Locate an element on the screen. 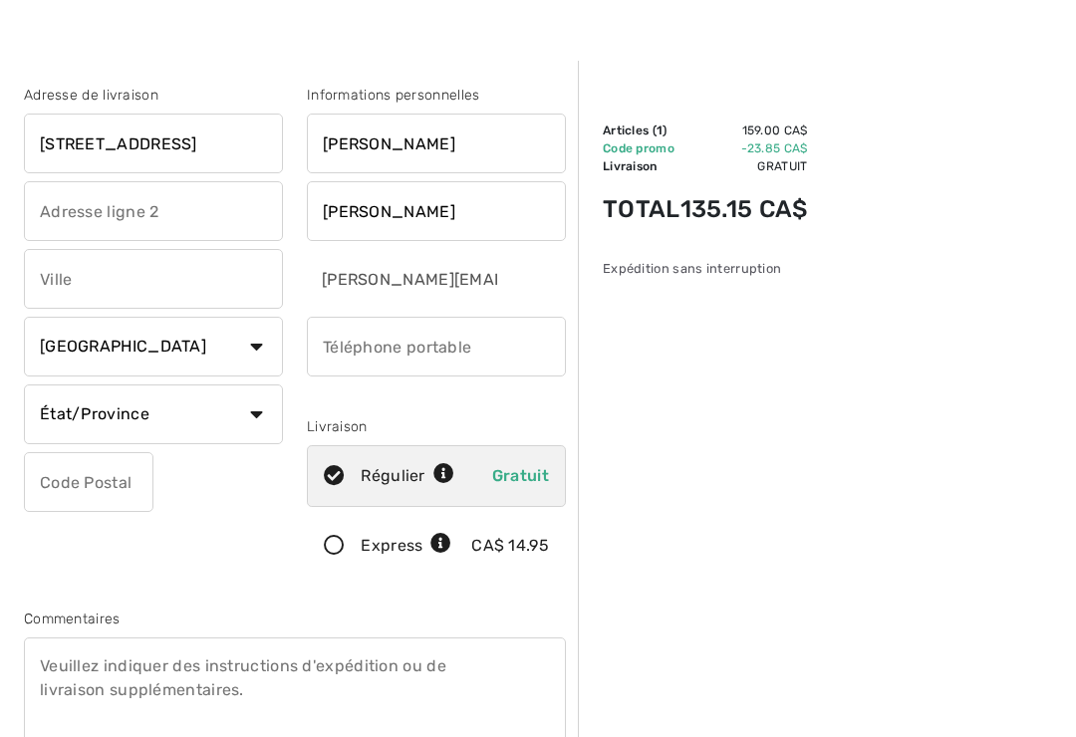 The width and height of the screenshot is (1076, 737). div: Informations personnelles is located at coordinates (436, 95).